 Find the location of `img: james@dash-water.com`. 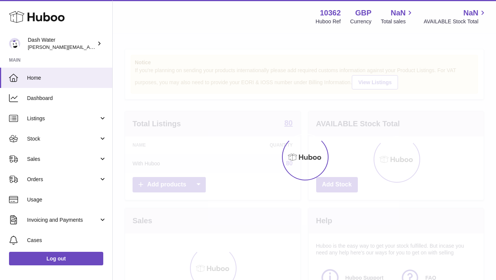

img: james@dash-water.com is located at coordinates (15, 44).